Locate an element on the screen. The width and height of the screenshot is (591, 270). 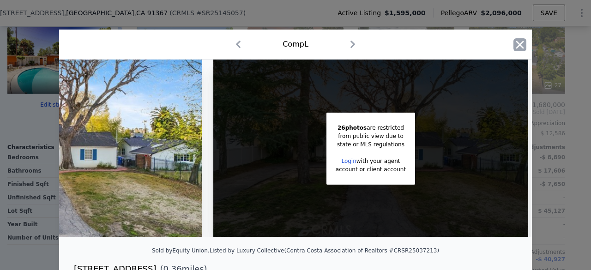
div: Sold by Equity Union . is located at coordinates (181, 251).